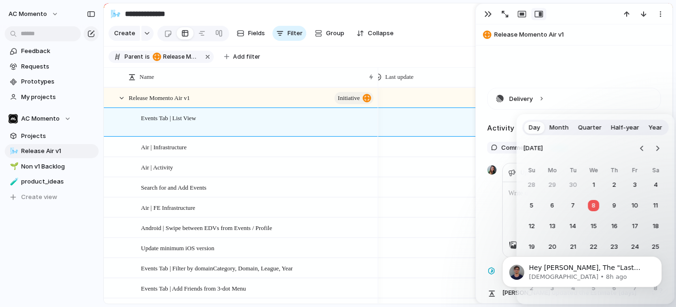 Image resolution: width=676 pixels, height=307 pixels. Describe the element at coordinates (532, 185) in the screenshot. I see `button: Sunday, September 28th, 2025` at that location.